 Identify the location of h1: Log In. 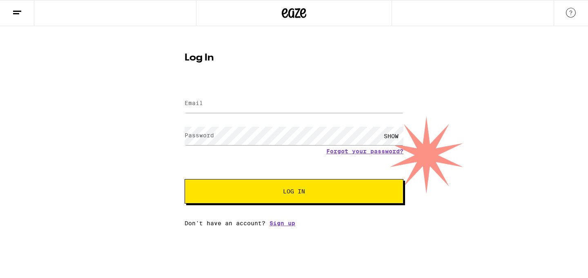
(294, 58).